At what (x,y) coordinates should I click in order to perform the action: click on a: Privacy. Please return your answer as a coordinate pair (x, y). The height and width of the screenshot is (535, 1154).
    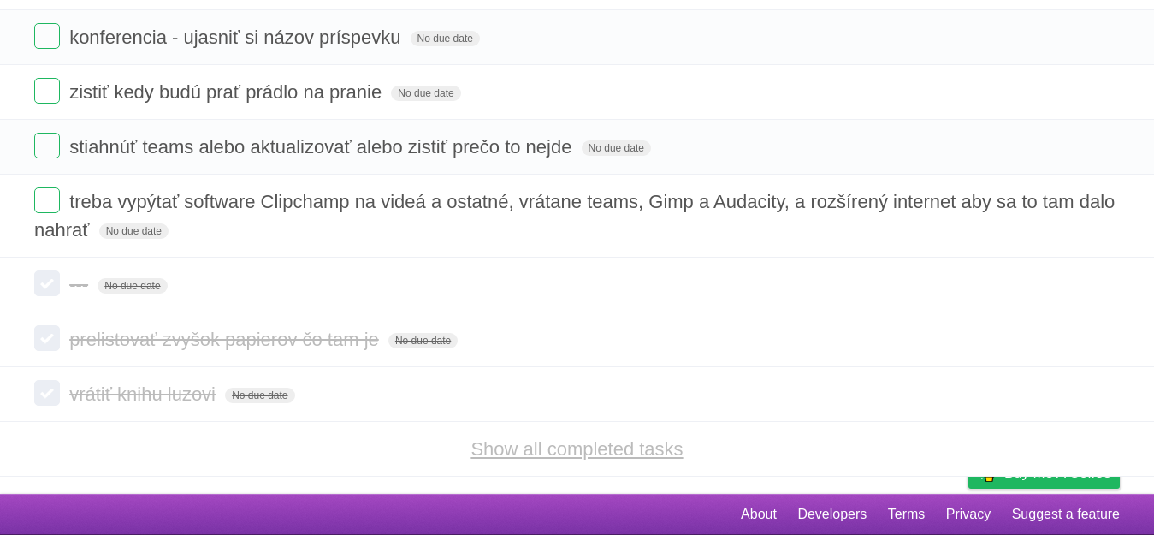
    Looking at the image, I should click on (969, 514).